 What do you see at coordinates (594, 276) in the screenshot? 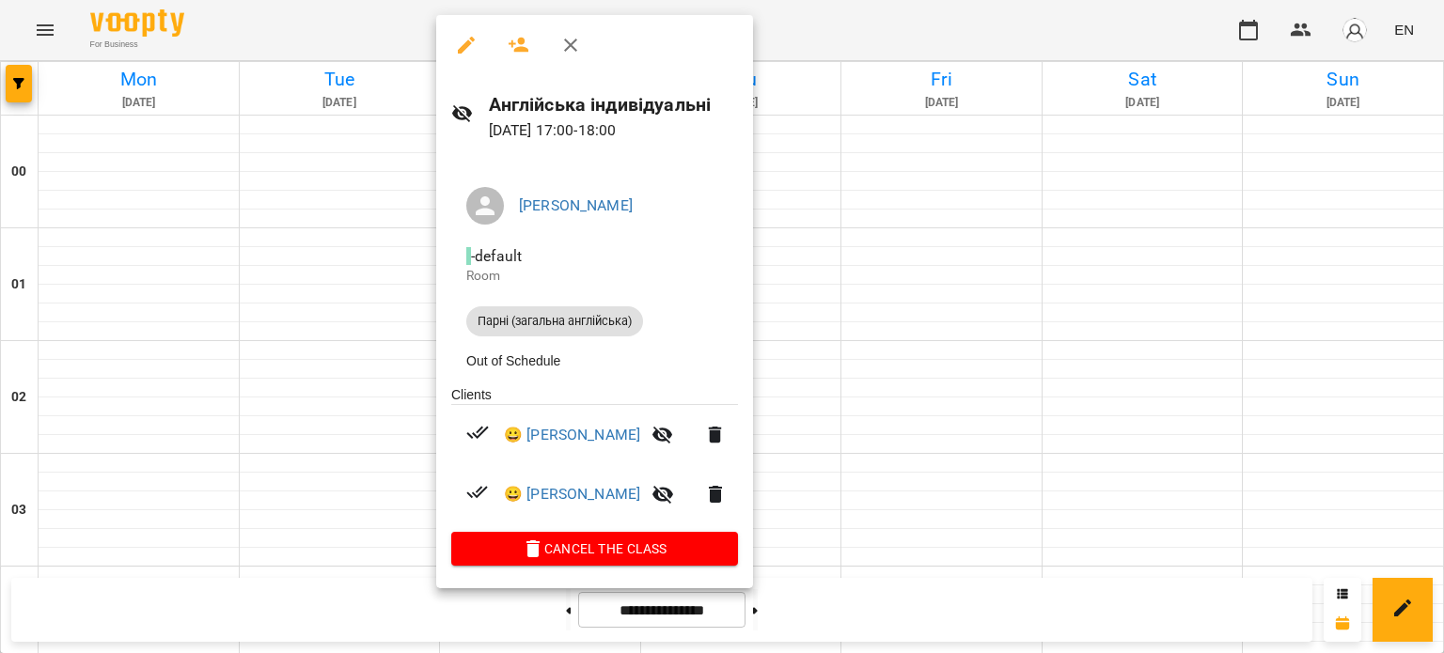
I see `p: Room` at bounding box center [594, 276].